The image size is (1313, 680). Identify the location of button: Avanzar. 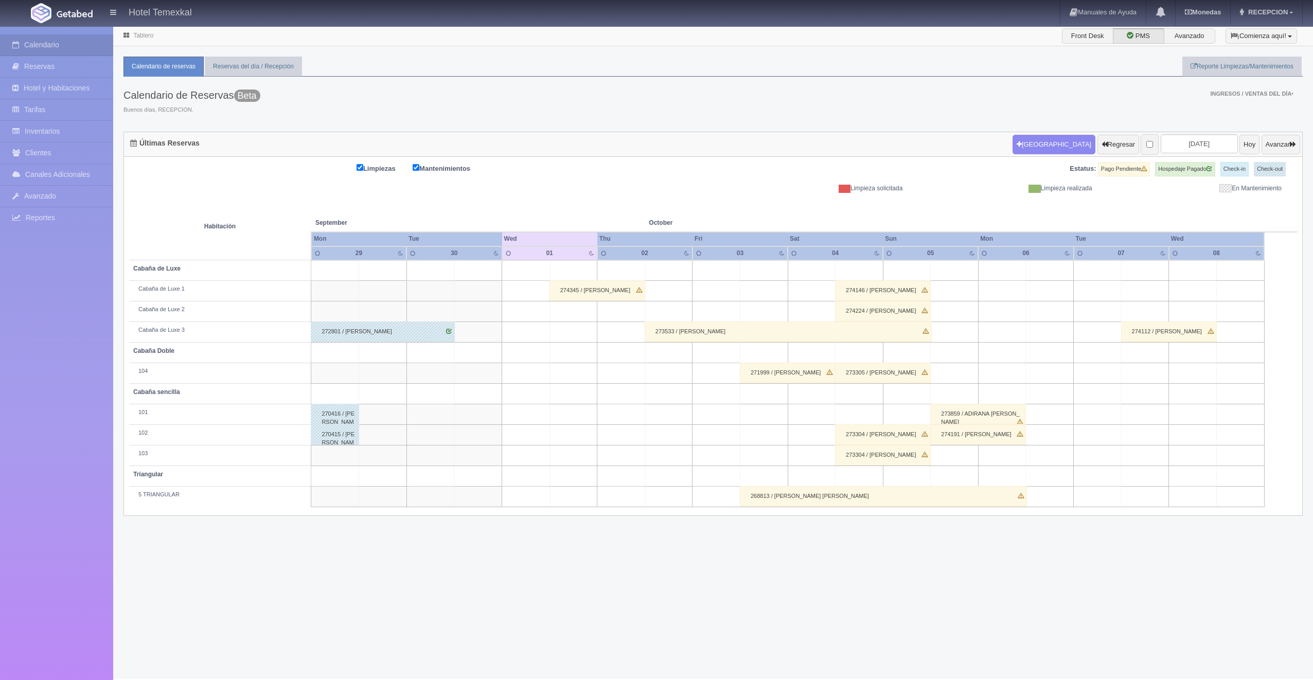
(1280, 145).